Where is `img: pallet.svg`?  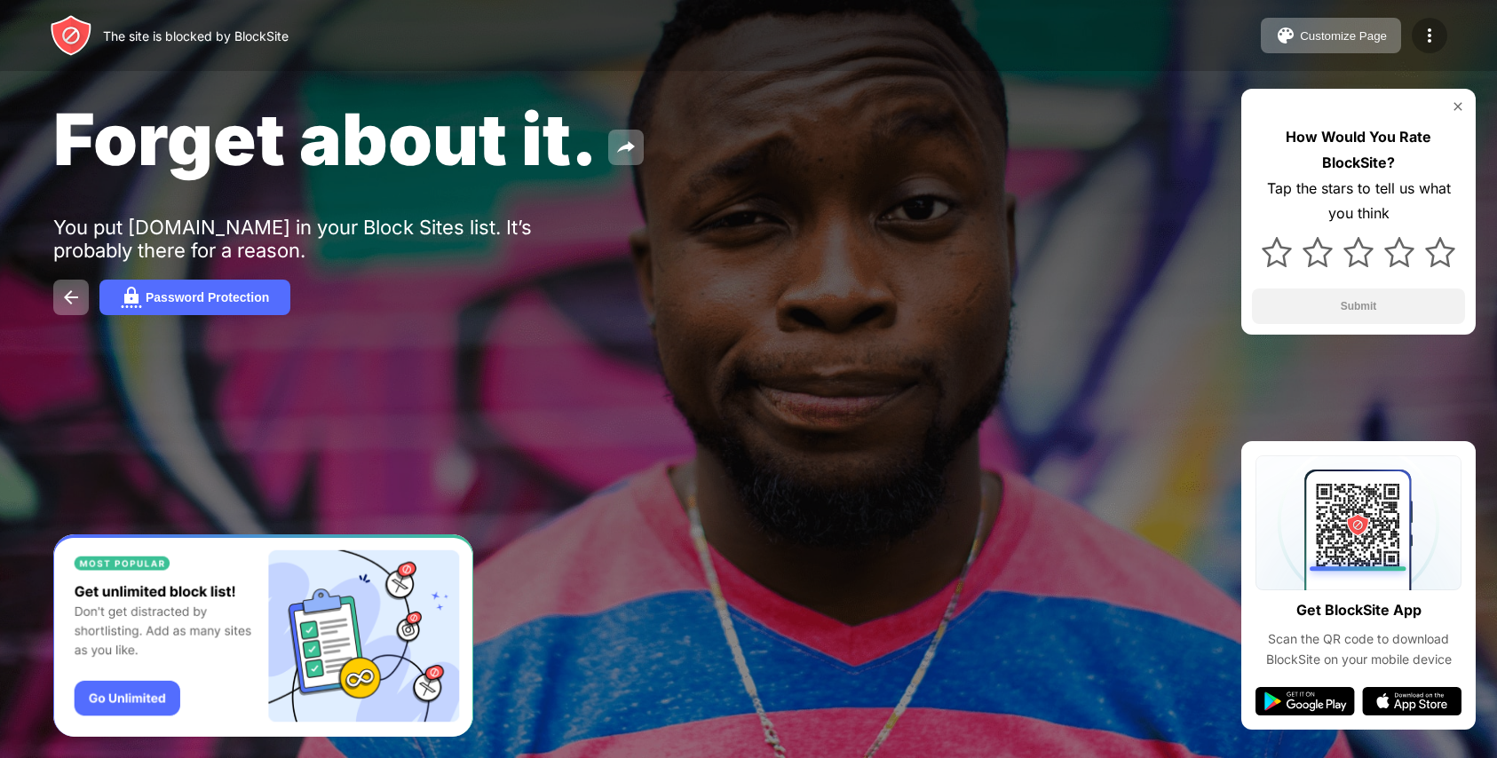
img: pallet.svg is located at coordinates (1285, 36).